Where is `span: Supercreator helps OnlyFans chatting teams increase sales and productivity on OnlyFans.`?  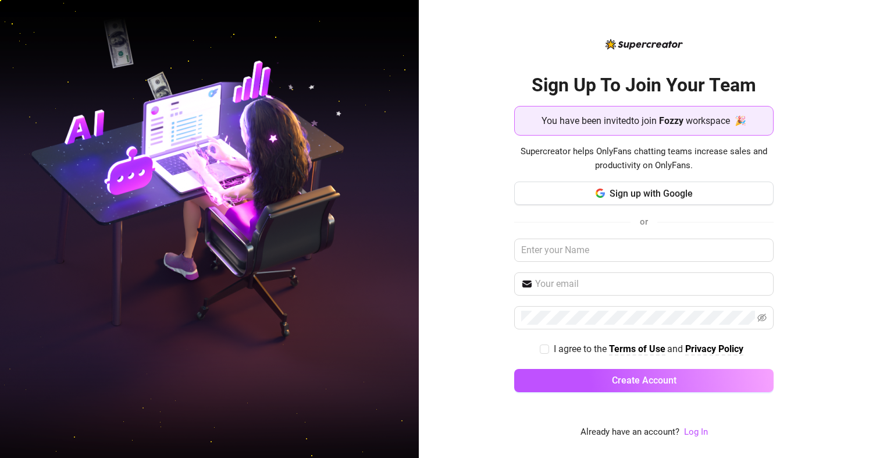 span: Supercreator helps OnlyFans chatting teams increase sales and productivity on OnlyFans. is located at coordinates (644, 158).